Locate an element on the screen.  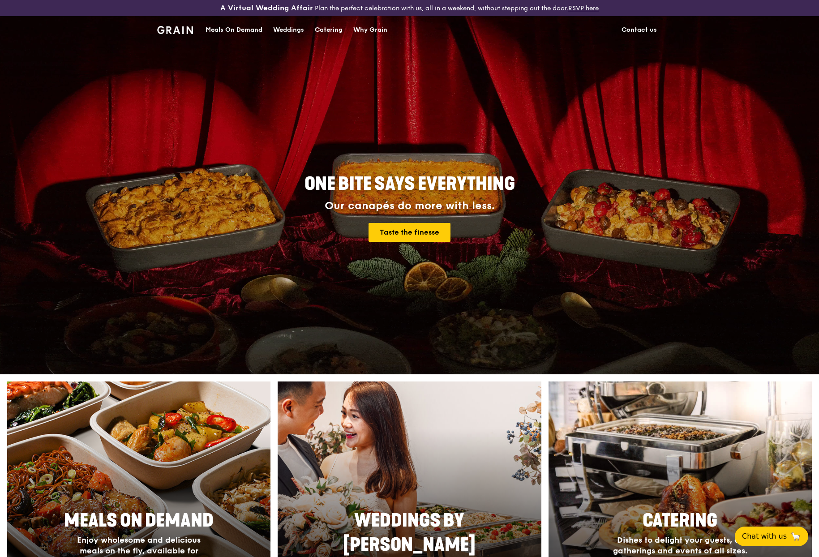
span: Catering is located at coordinates (680, 521).